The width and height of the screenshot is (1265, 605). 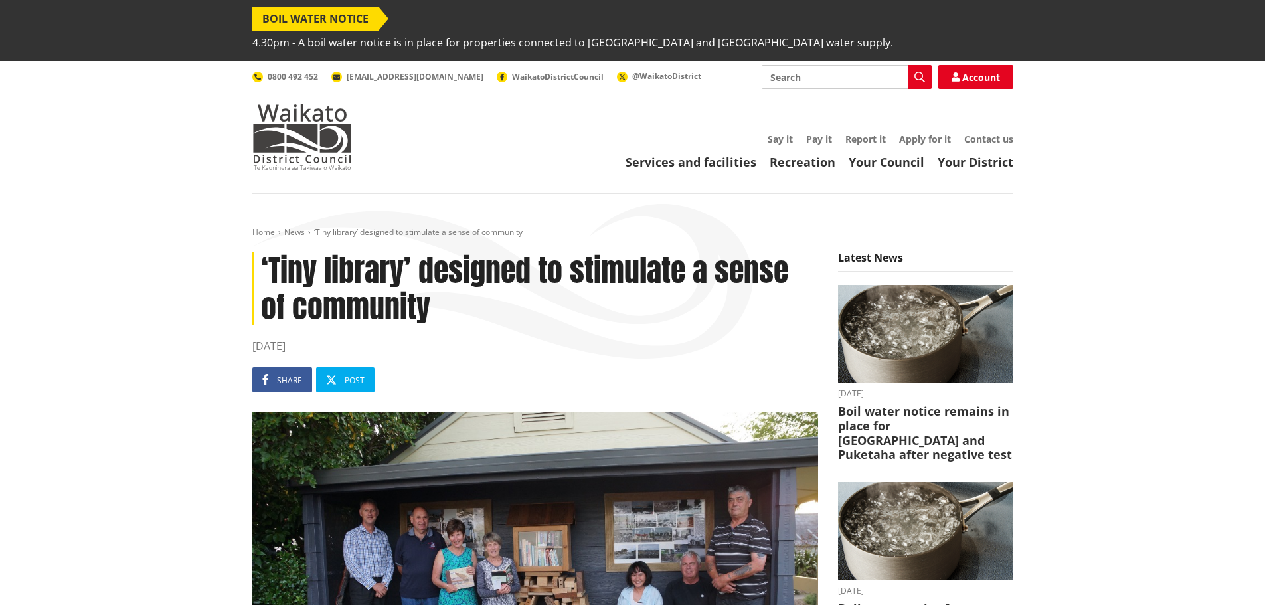 I want to click on span: WaikatoDistrictCouncil, so click(x=558, y=76).